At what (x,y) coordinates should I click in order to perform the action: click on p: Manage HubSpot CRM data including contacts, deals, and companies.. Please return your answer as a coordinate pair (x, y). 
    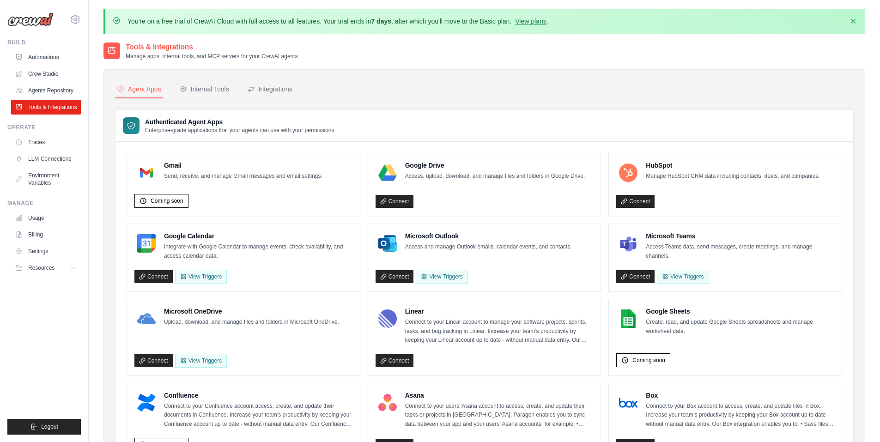
    Looking at the image, I should click on (732, 176).